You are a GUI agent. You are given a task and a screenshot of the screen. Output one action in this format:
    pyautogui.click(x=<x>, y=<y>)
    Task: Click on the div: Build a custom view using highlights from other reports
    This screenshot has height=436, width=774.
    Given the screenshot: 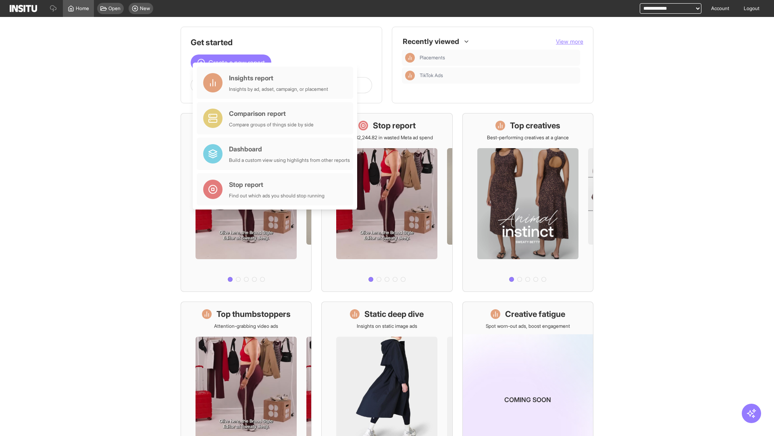 What is the action you would take?
    pyautogui.click(x=290, y=160)
    